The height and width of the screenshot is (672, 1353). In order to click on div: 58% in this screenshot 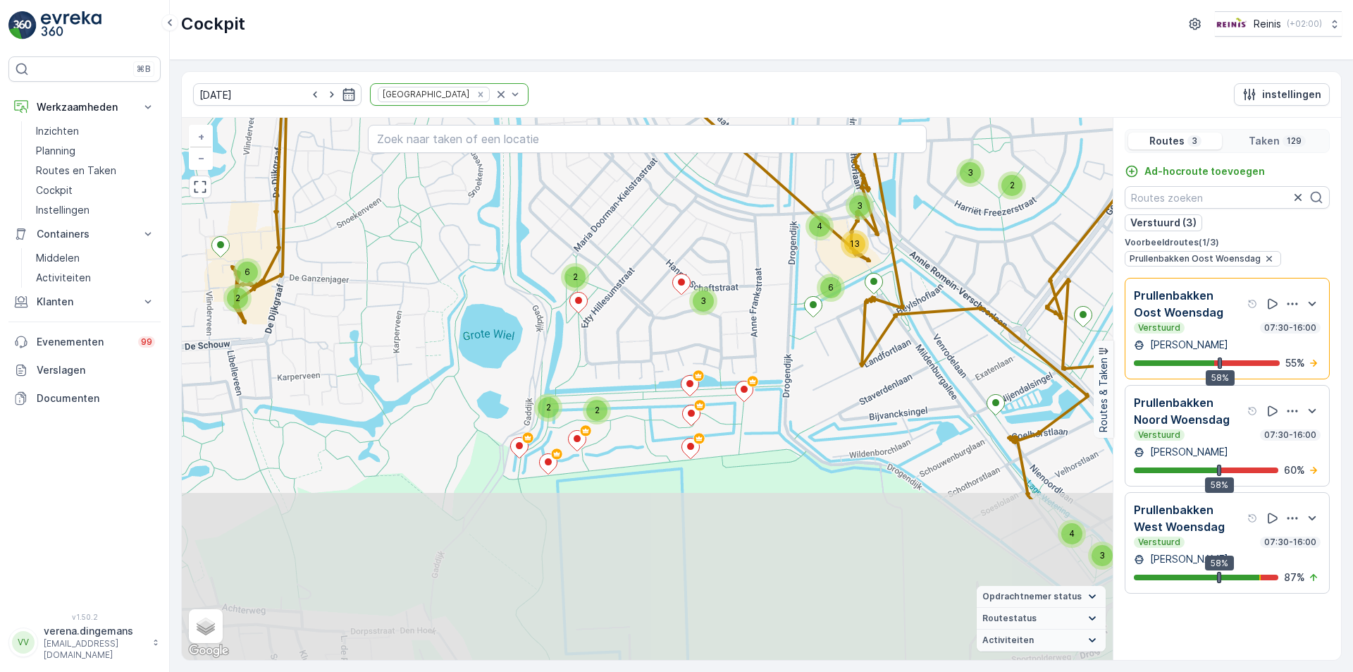, I will do `click(1219, 563)`.